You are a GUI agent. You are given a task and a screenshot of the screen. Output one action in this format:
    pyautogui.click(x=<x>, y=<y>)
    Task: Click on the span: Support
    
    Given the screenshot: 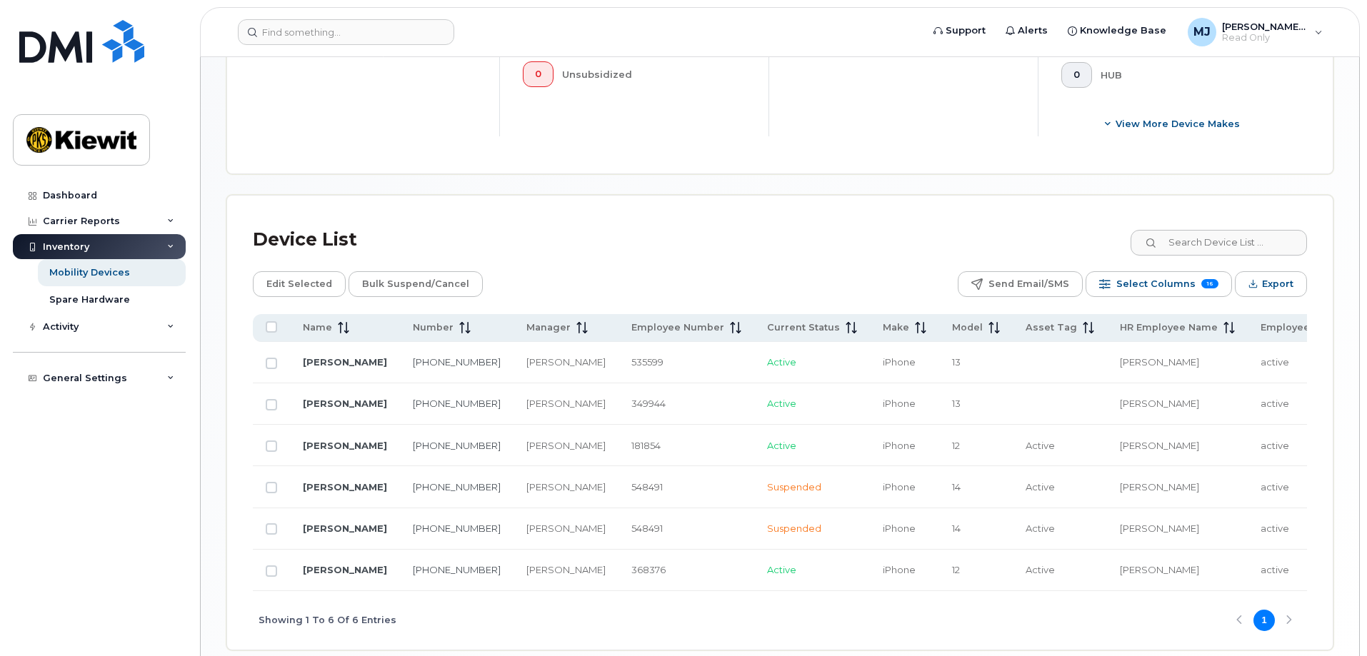 What is the action you would take?
    pyautogui.click(x=966, y=31)
    